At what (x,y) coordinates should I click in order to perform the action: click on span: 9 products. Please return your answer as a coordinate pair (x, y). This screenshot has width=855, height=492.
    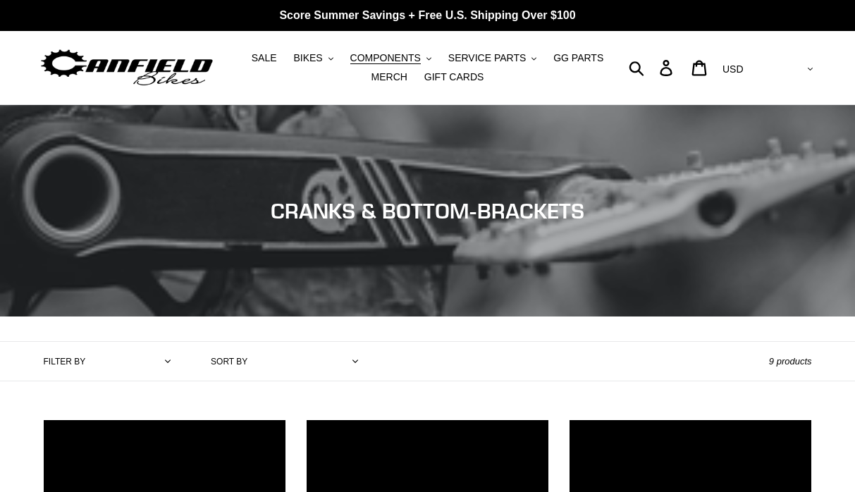
    Looking at the image, I should click on (790, 361).